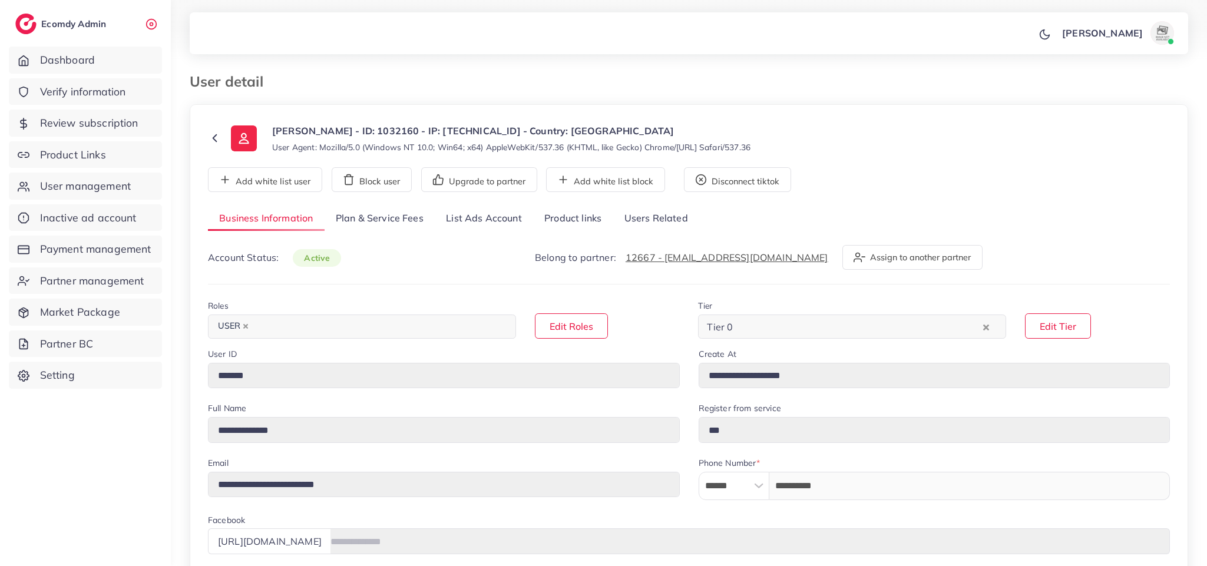 This screenshot has height=566, width=1207. What do you see at coordinates (740, 408) in the screenshot?
I see `label: Register from service` at bounding box center [740, 408].